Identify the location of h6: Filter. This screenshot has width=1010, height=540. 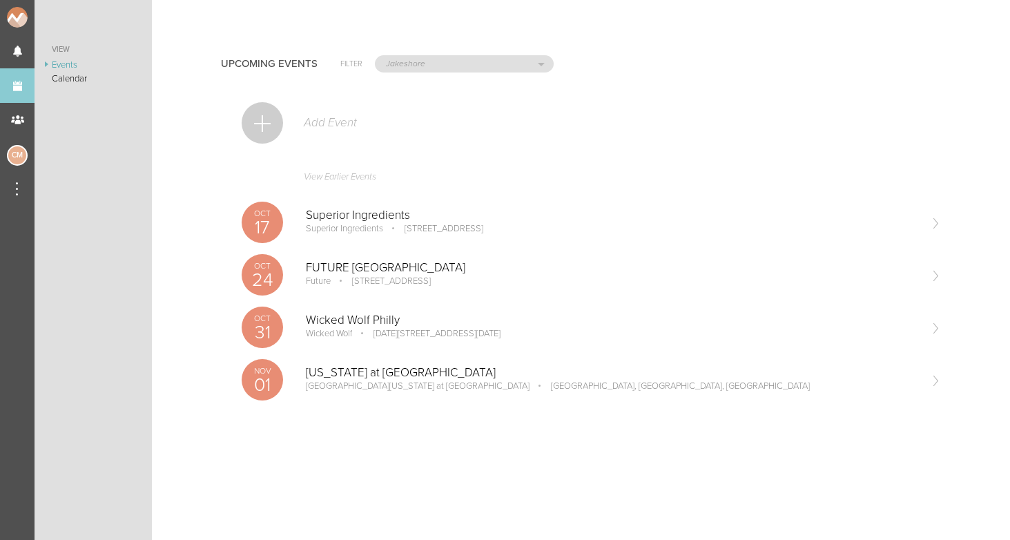
(351, 63).